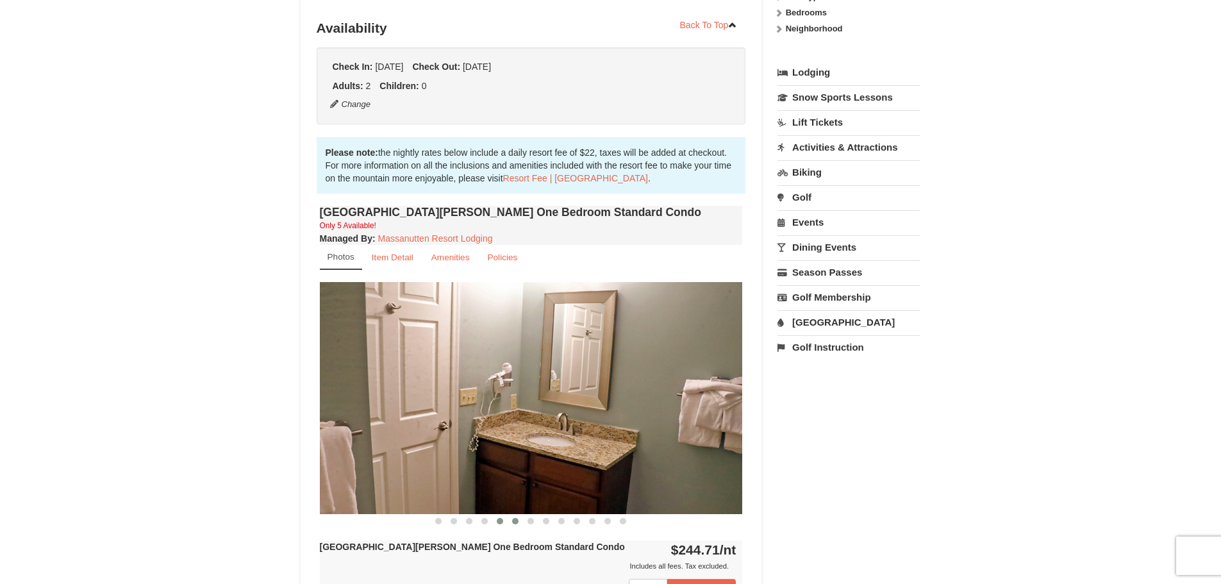 The width and height of the screenshot is (1221, 584). Describe the element at coordinates (849, 172) in the screenshot. I see `a: Biking` at that location.